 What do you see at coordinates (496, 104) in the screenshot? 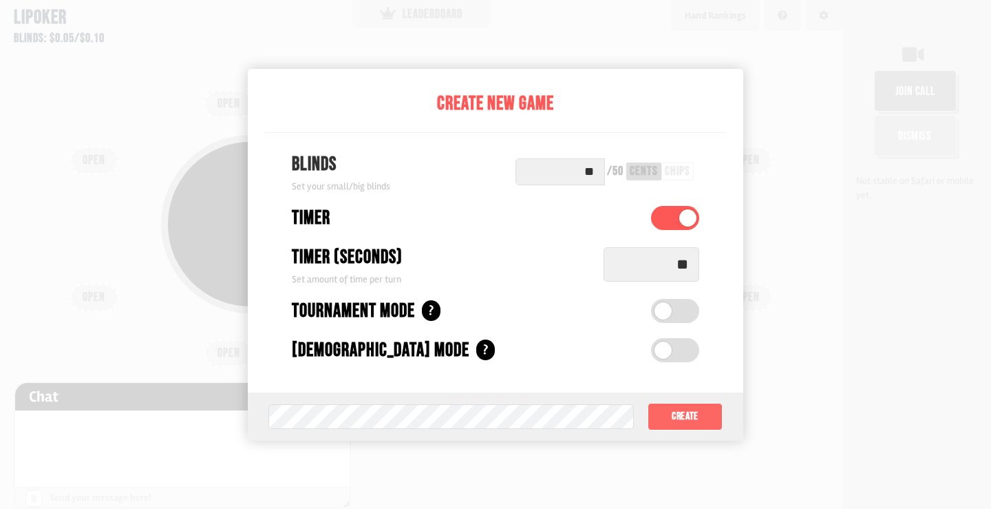
I see `div: Create New Game` at bounding box center [496, 104].